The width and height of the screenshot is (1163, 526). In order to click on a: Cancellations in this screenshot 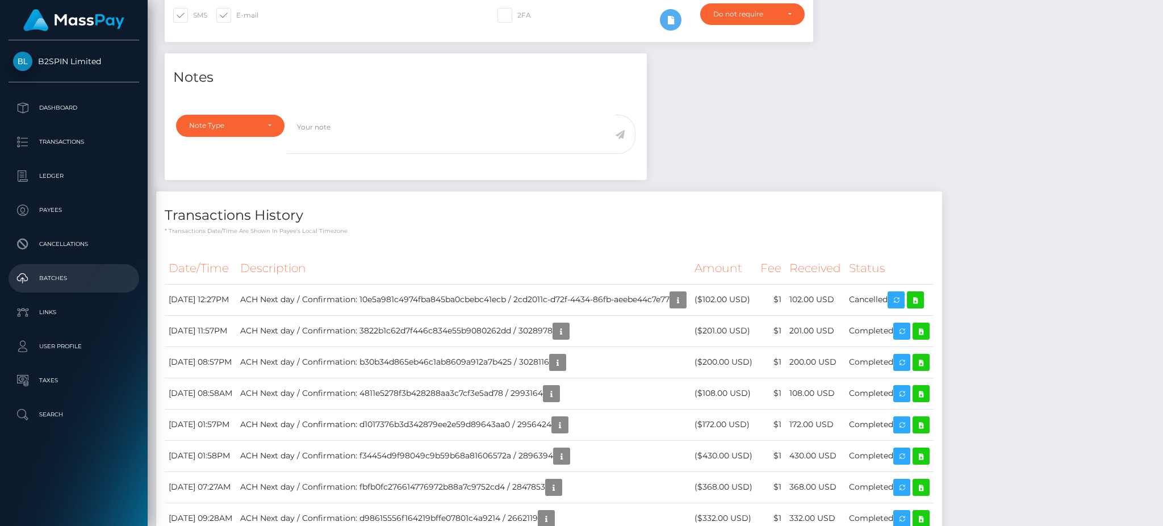, I will do `click(74, 244)`.